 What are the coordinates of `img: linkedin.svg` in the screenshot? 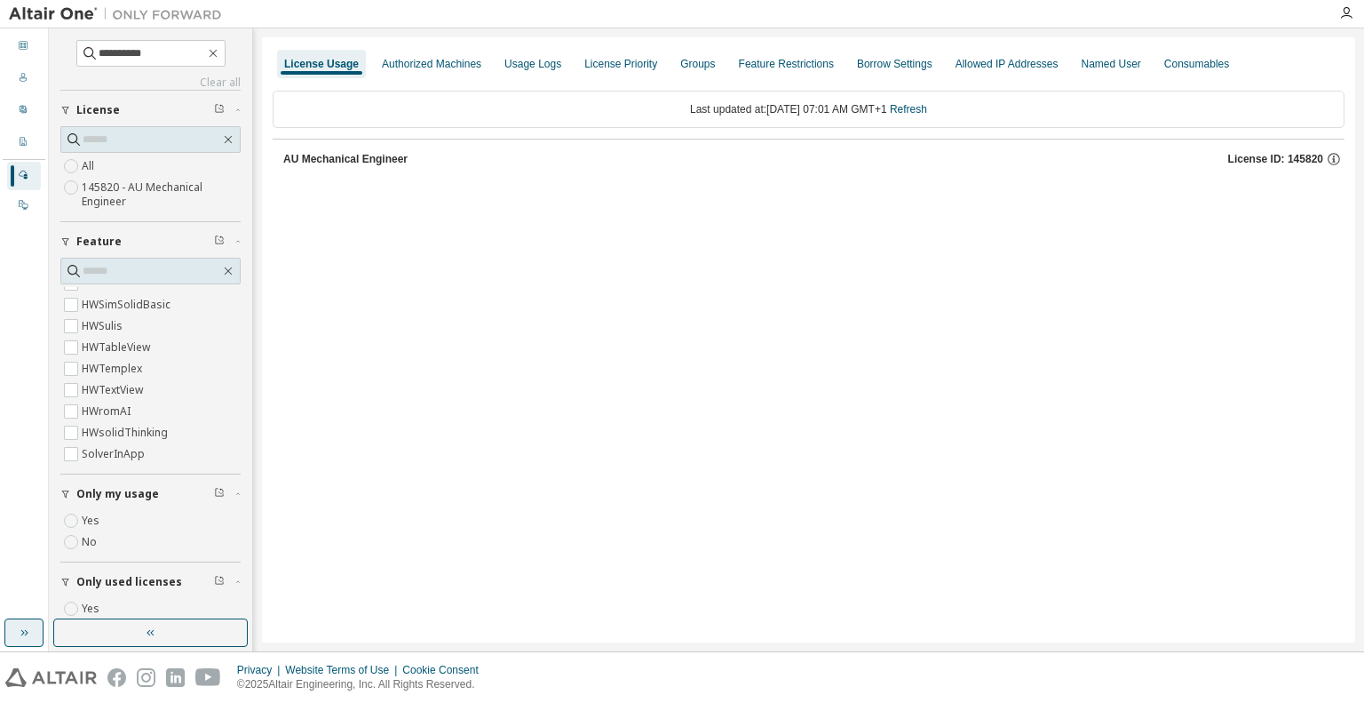 It's located at (175, 677).